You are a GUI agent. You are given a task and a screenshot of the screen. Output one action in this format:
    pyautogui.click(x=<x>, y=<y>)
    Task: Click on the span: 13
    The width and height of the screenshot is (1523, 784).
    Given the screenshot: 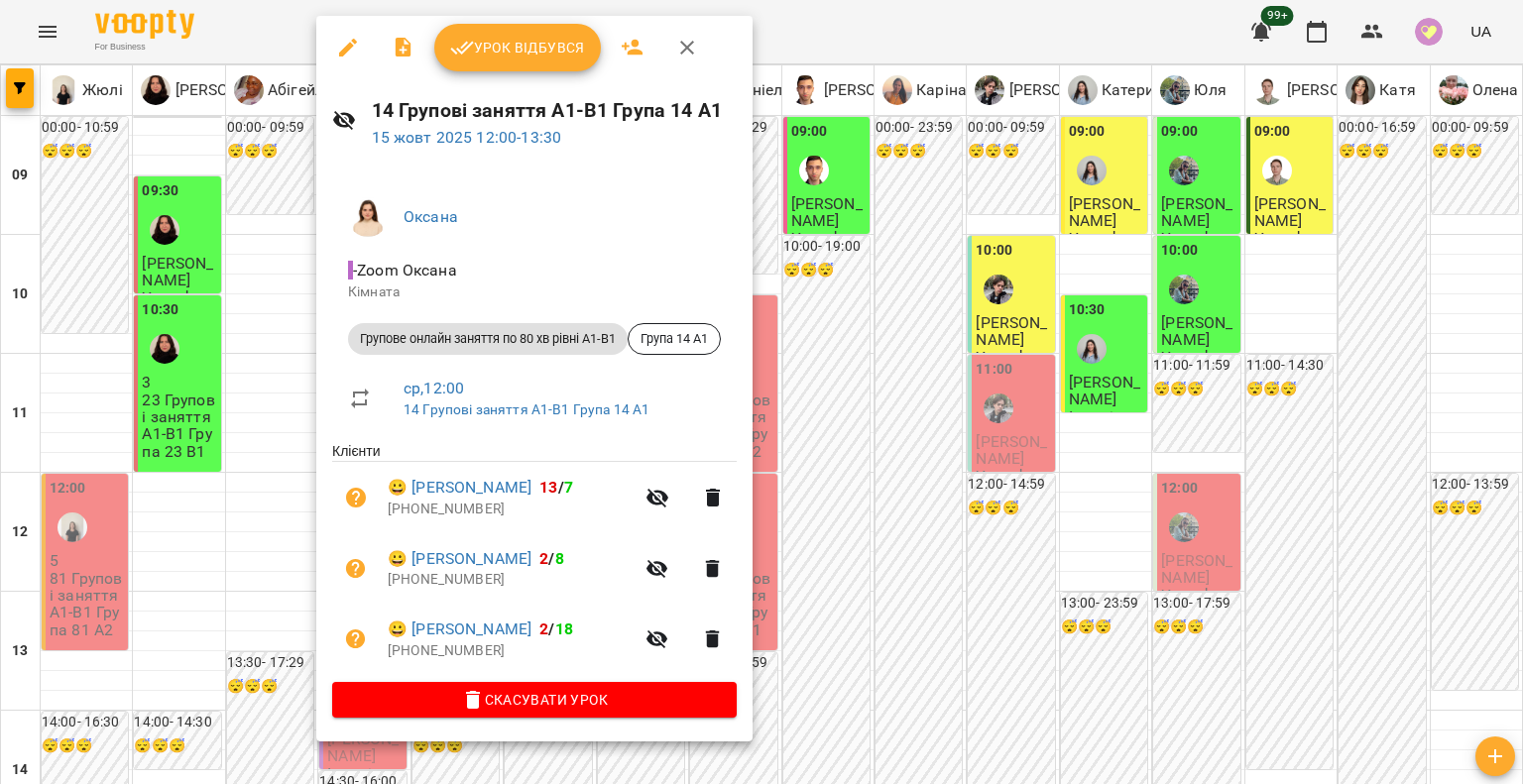 What is the action you would take?
    pyautogui.click(x=548, y=487)
    